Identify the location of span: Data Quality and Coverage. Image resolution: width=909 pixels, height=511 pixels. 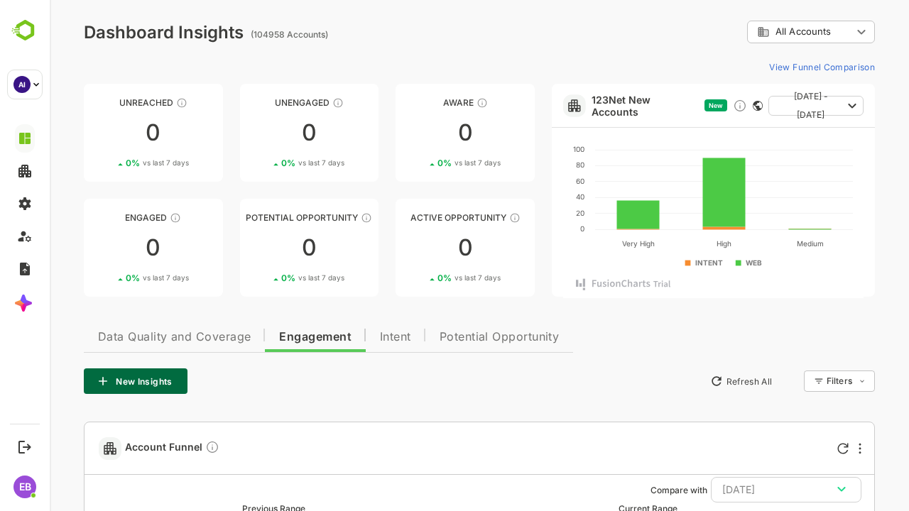
(124, 337).